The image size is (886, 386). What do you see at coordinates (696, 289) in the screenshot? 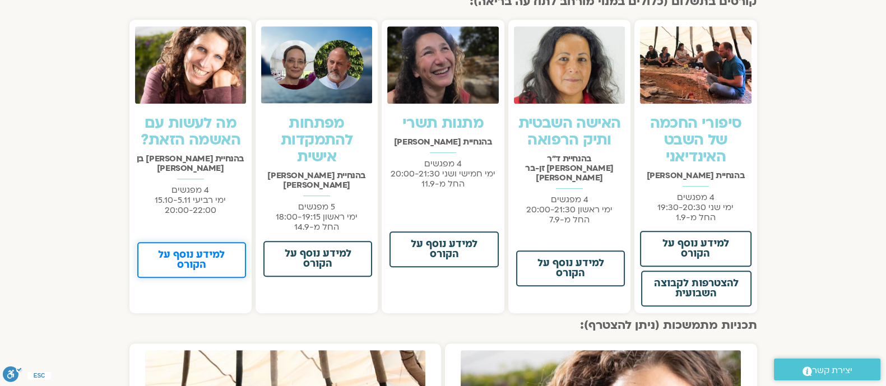
I see `span: להצטרפות לקבוצה השבועית` at bounding box center [696, 289].